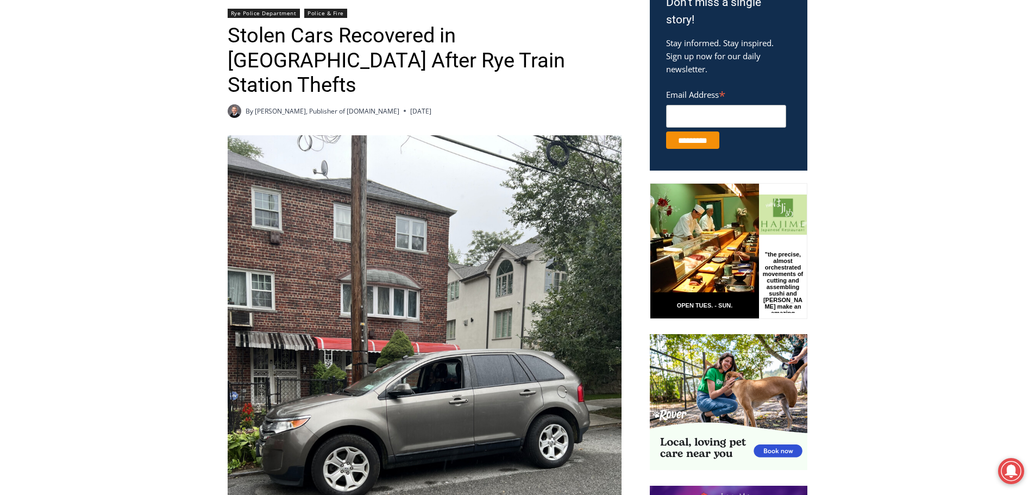 The image size is (1035, 495). I want to click on a: Rye Police Department, so click(263, 13).